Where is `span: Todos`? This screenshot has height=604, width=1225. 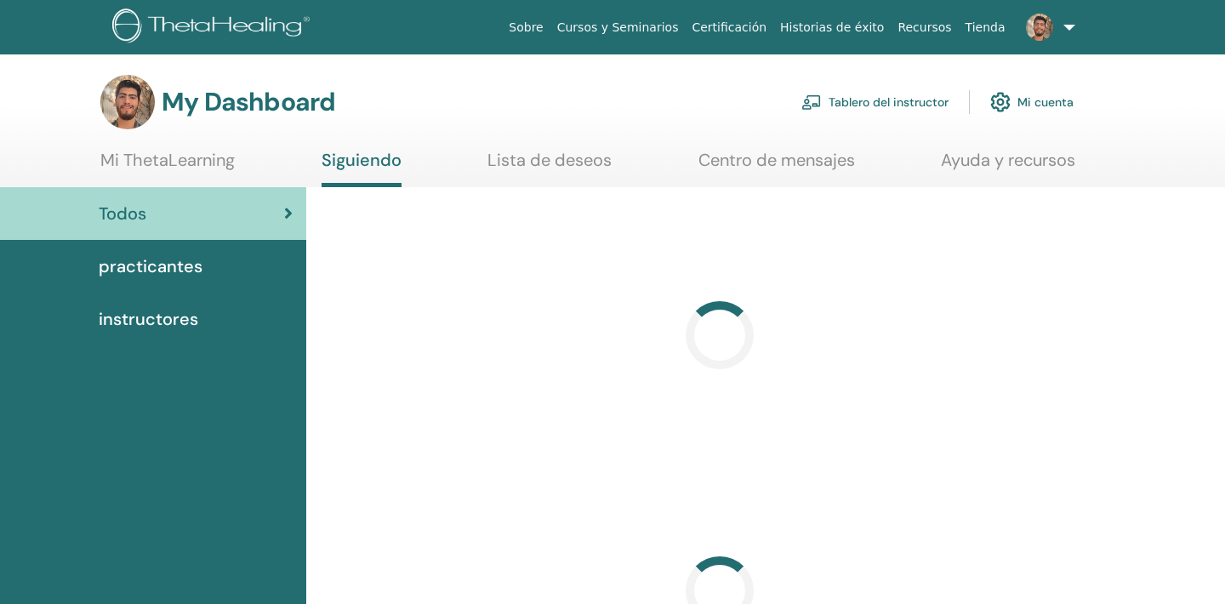
span: Todos is located at coordinates (123, 214).